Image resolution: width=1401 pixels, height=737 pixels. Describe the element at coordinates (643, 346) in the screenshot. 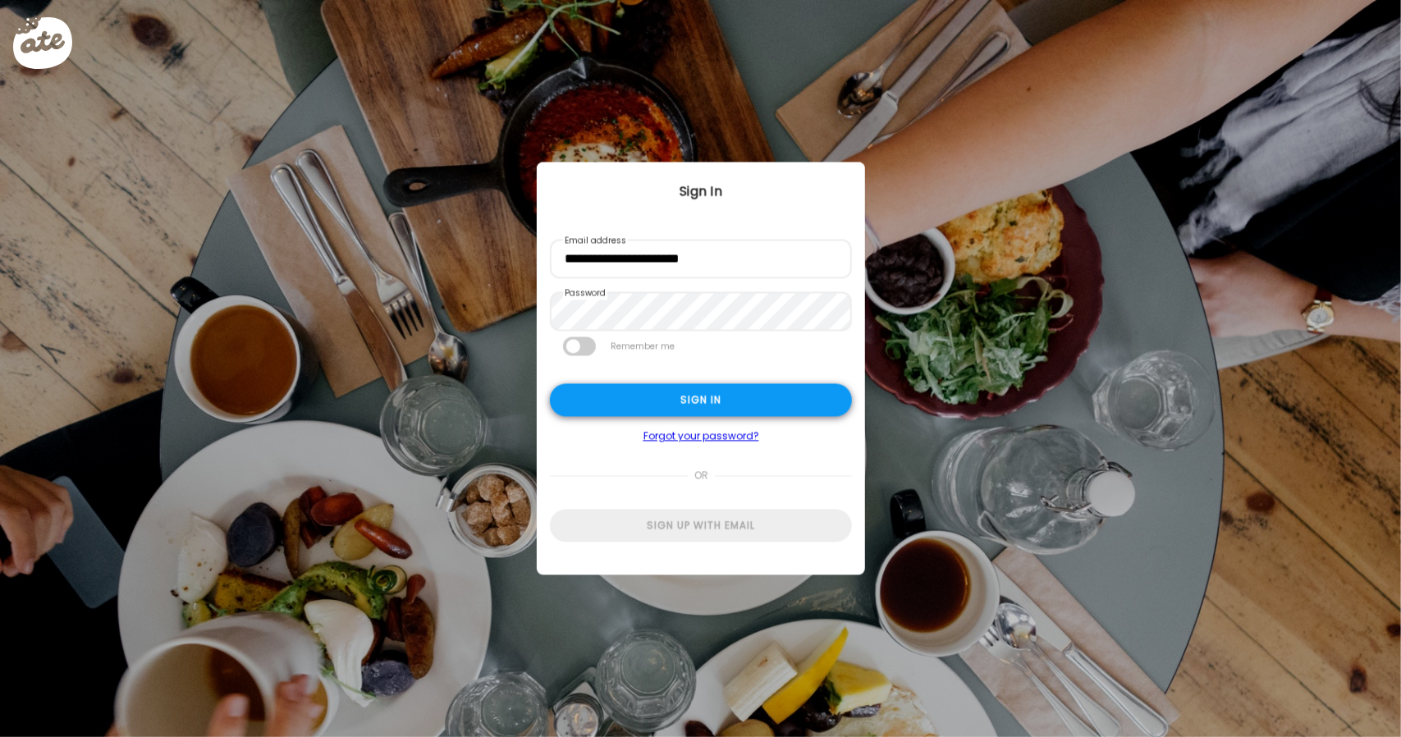

I see `label: Remember me` at that location.